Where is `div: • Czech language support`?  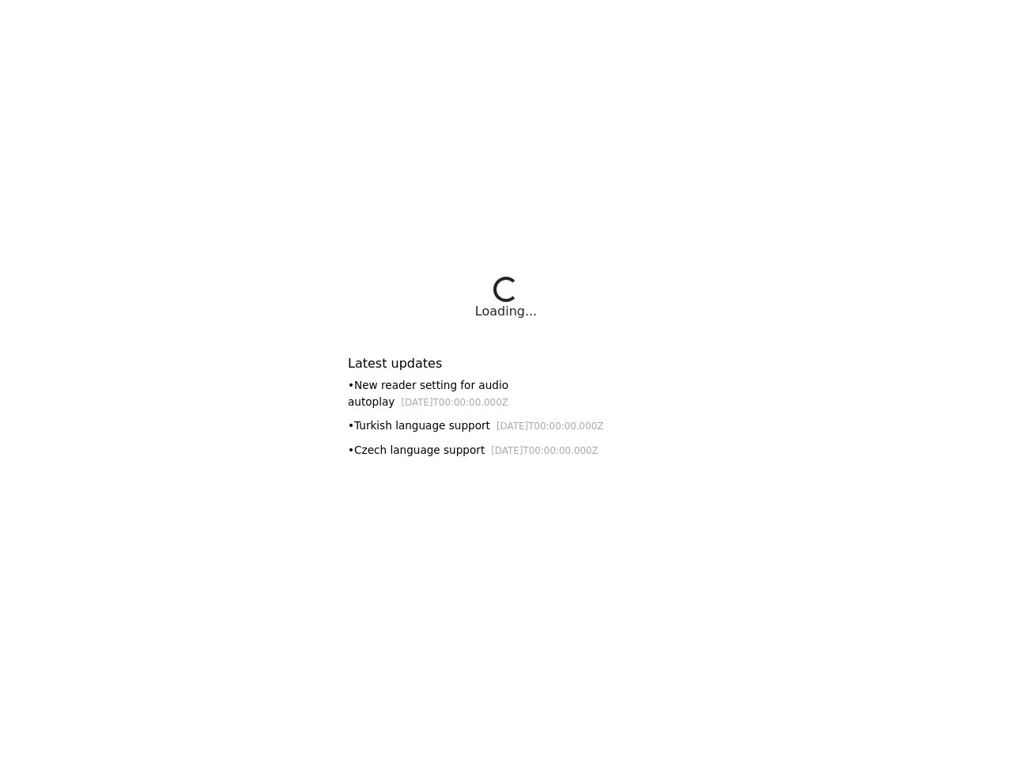
div: • Czech language support is located at coordinates (506, 450).